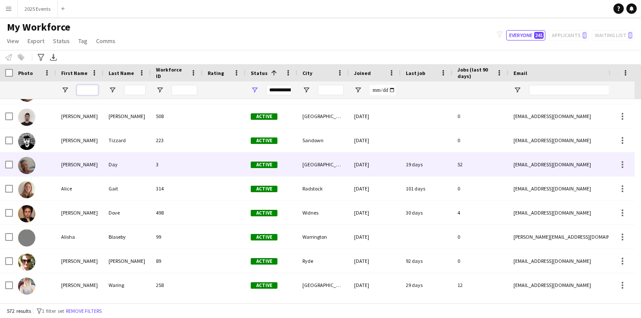  Describe the element at coordinates (80, 236) in the screenshot. I see `div: Alisha` at that location.